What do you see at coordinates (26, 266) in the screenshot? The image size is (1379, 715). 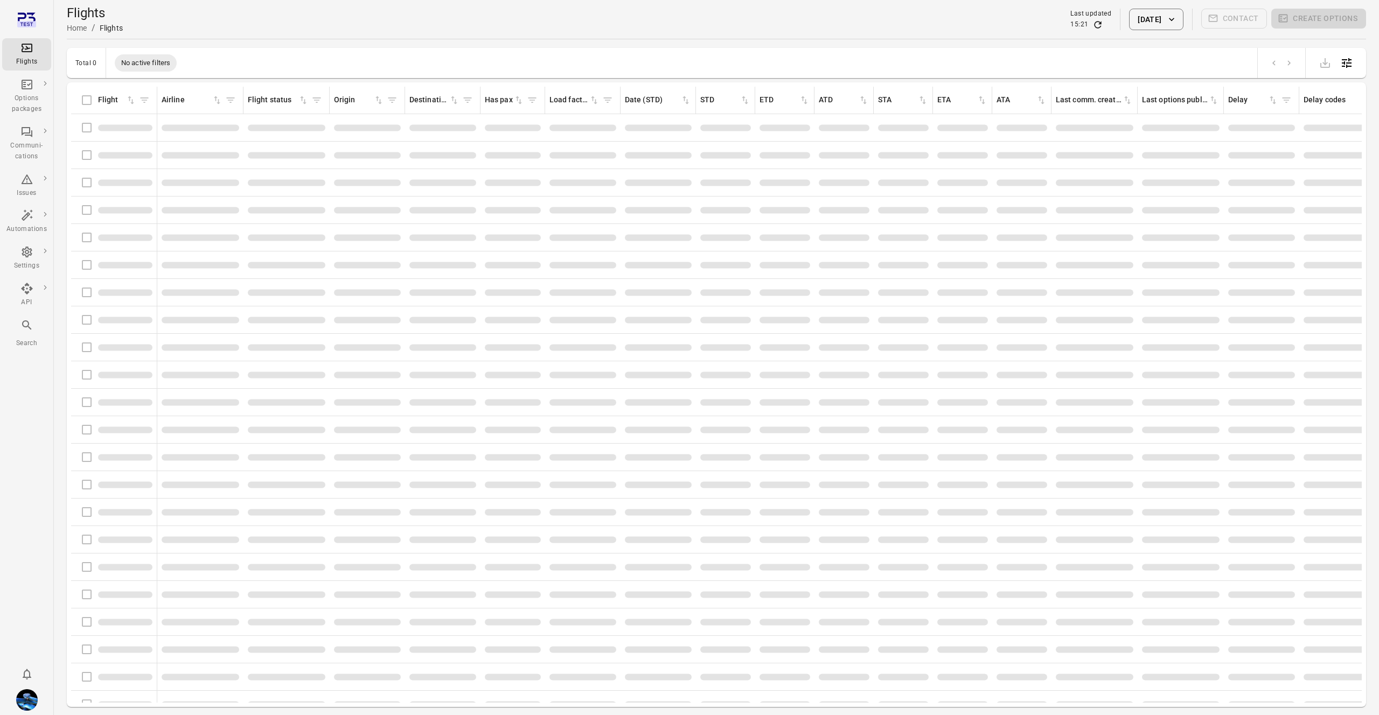 I see `div: Settings` at bounding box center [26, 266].